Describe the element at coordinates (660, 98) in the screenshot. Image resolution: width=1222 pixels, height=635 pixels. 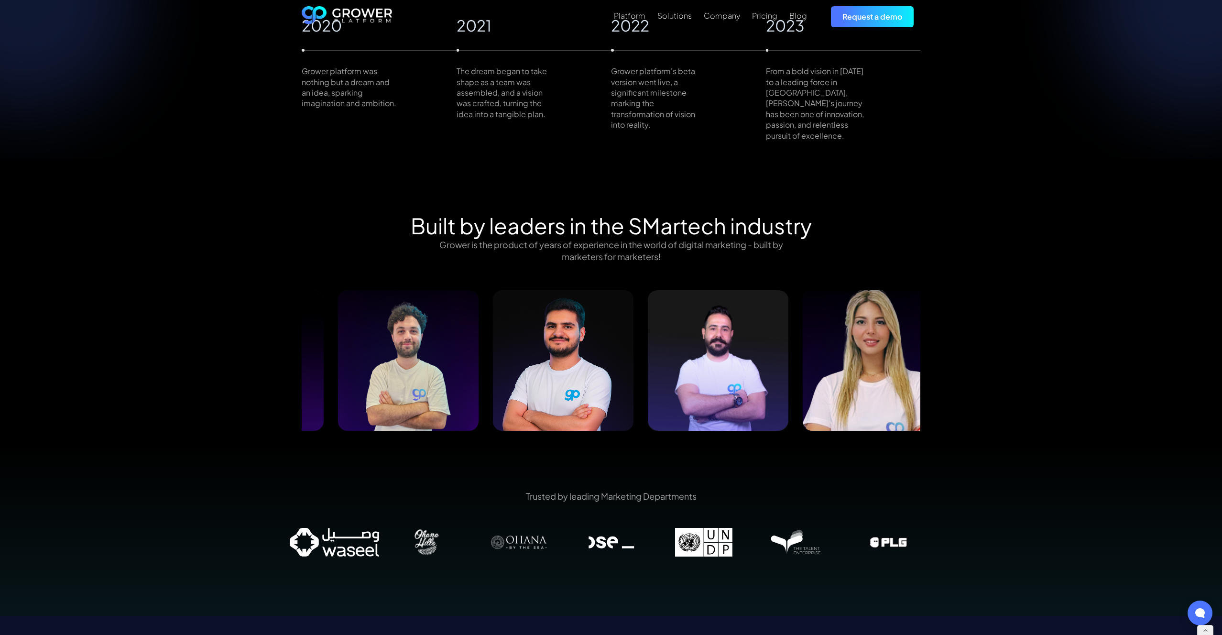
I see `p: Grower platform's beta version went live, a significant milestone marking the transformation of v...` at that location.